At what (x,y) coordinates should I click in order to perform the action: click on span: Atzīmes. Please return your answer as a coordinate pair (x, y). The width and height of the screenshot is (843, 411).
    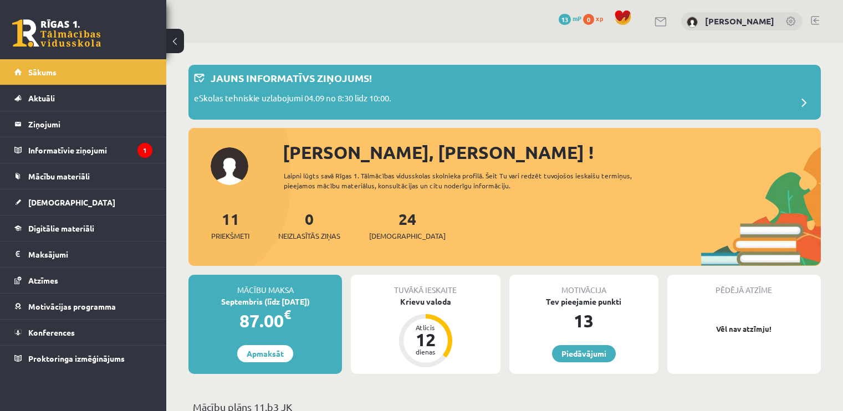
    Looking at the image, I should click on (43, 280).